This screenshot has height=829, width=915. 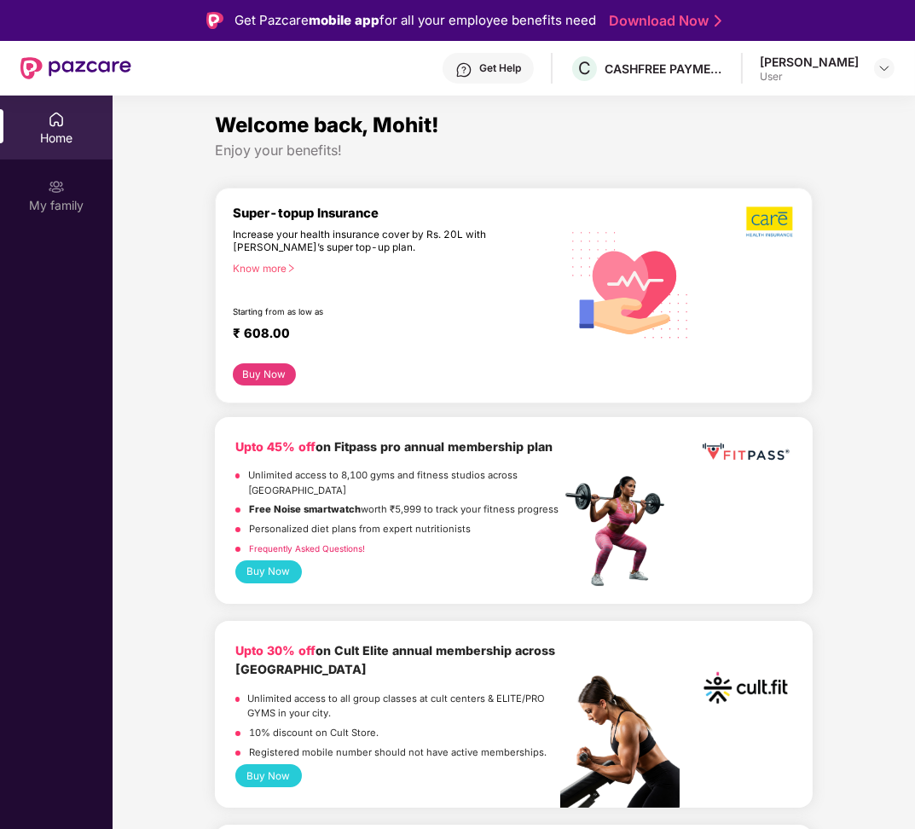 I want to click on strong: mobile app, so click(x=344, y=20).